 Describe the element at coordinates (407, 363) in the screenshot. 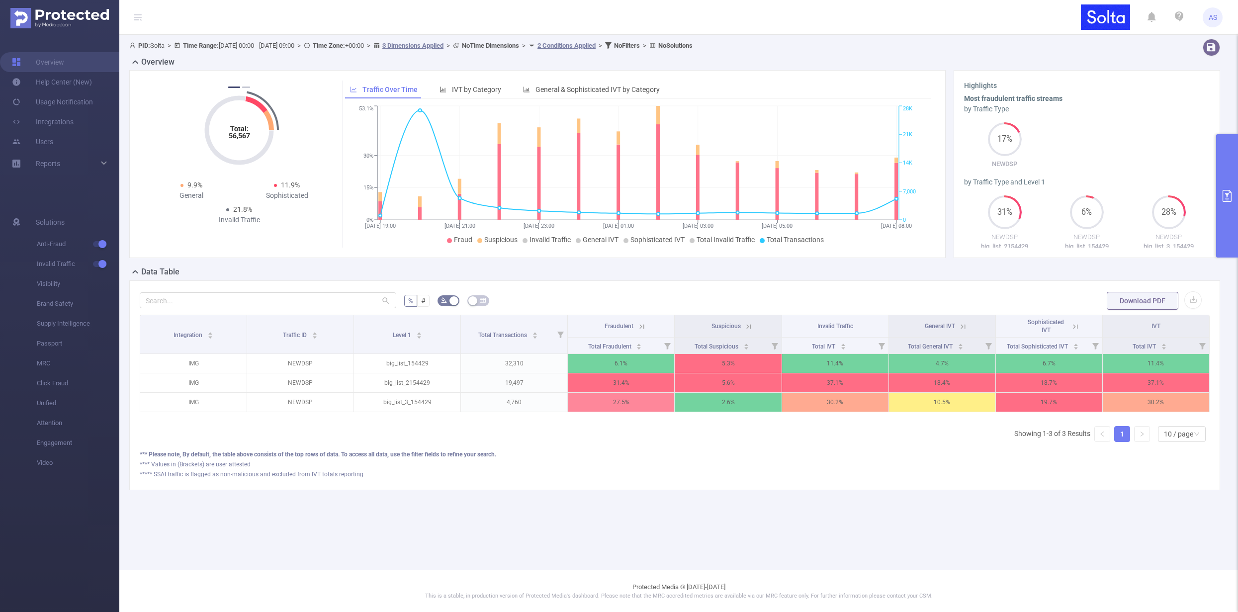

I see `p: big_list_154429` at that location.